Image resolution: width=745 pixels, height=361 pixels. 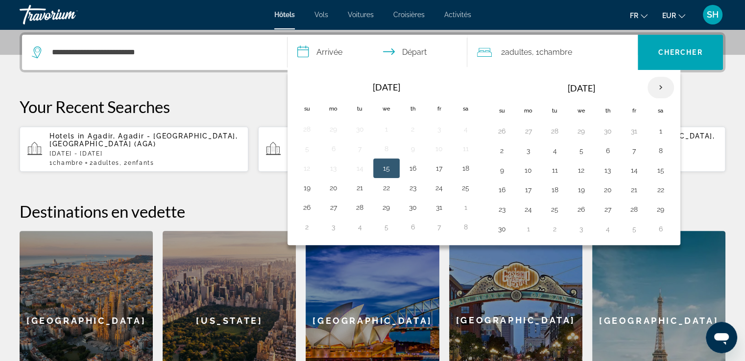 I want to click on span: EUR, so click(x=669, y=16).